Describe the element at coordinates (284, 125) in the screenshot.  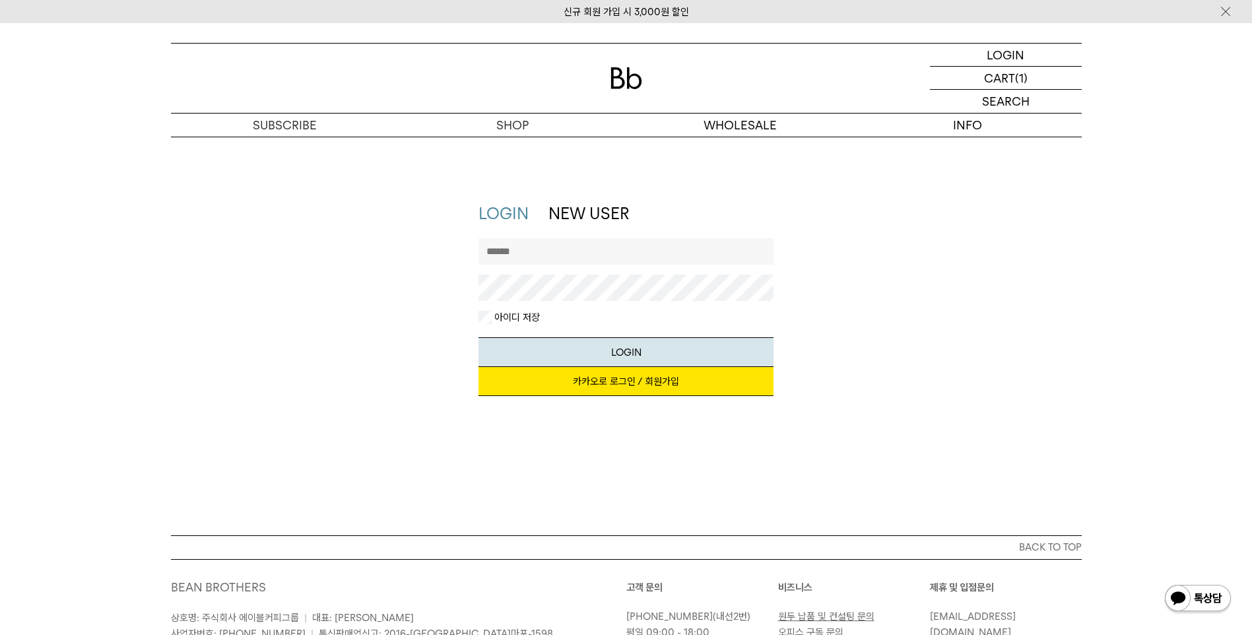
I see `p: SUBSCRIBE` at that location.